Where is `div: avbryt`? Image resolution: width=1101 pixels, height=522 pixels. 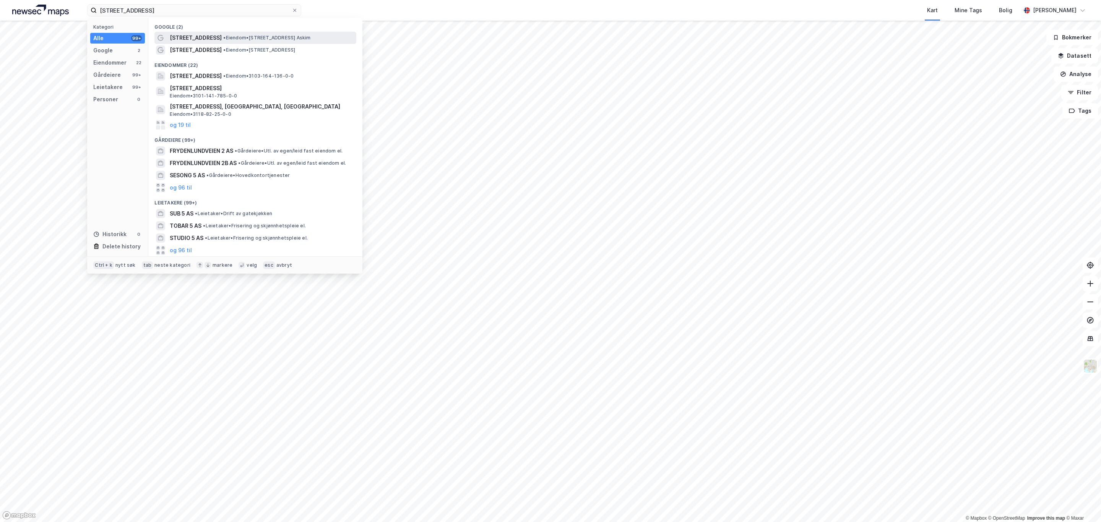 div: avbryt is located at coordinates (284, 265).